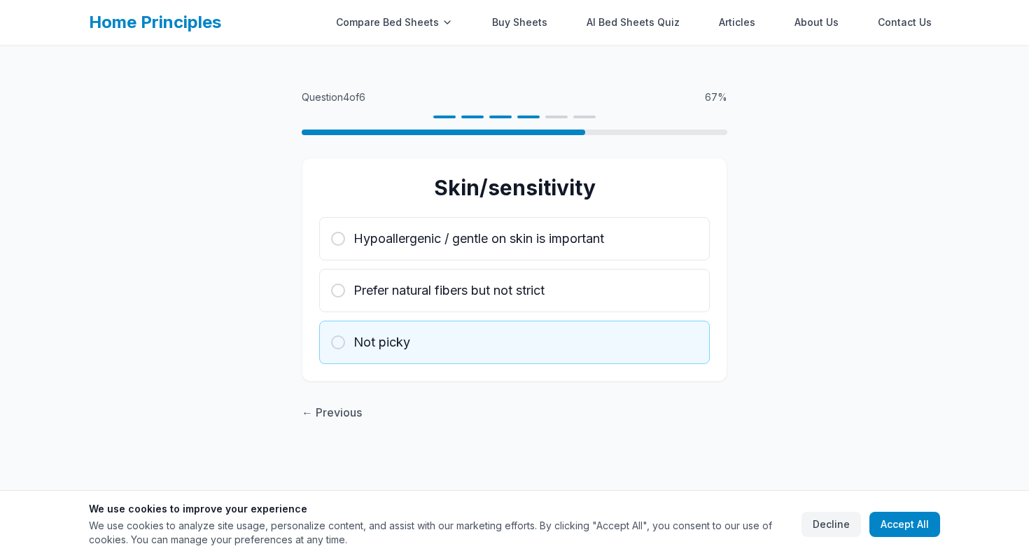 The image size is (1029, 558). Describe the element at coordinates (479, 239) in the screenshot. I see `span: Hypoallergenic / gentle on skin is important` at that location.